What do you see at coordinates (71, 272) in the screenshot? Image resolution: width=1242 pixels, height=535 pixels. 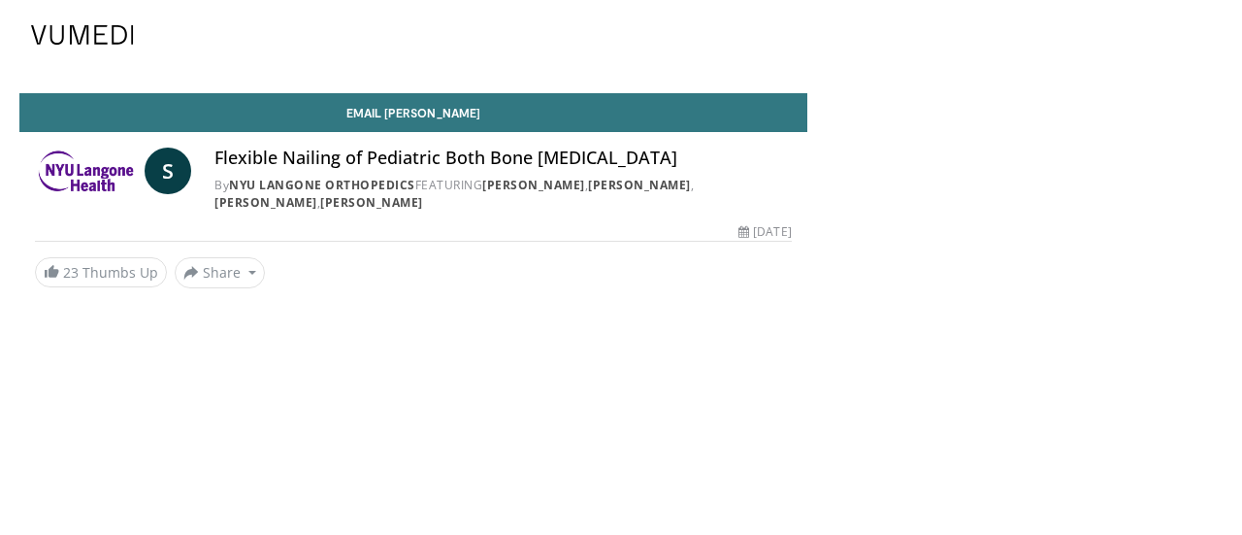 I see `span: 23` at bounding box center [71, 272].